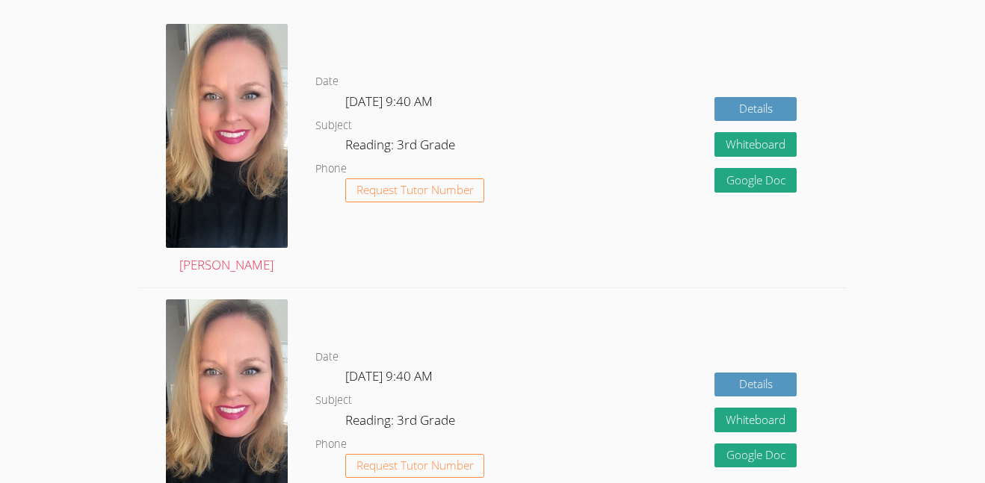 The height and width of the screenshot is (483, 985). What do you see at coordinates (226, 136) in the screenshot?
I see `img: avatar.png` at bounding box center [226, 136].